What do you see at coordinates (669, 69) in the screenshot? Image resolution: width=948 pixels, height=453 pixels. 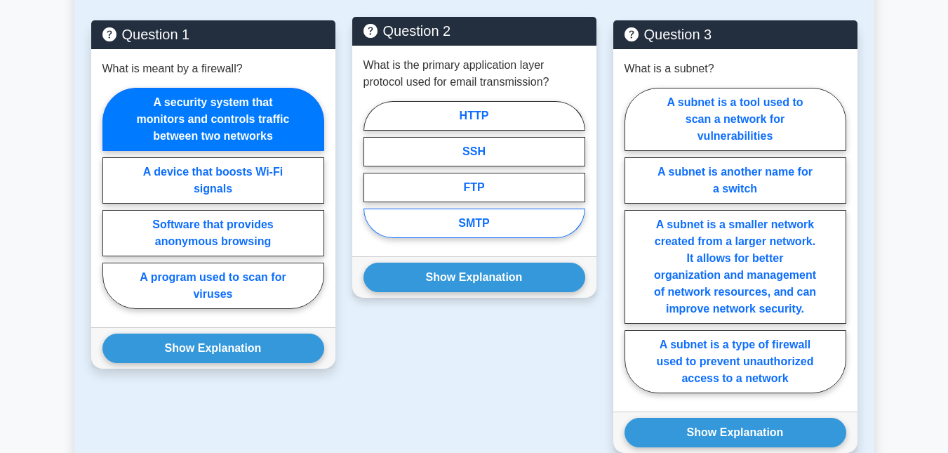 I see `p: What is a subnet?` at bounding box center [669, 69].